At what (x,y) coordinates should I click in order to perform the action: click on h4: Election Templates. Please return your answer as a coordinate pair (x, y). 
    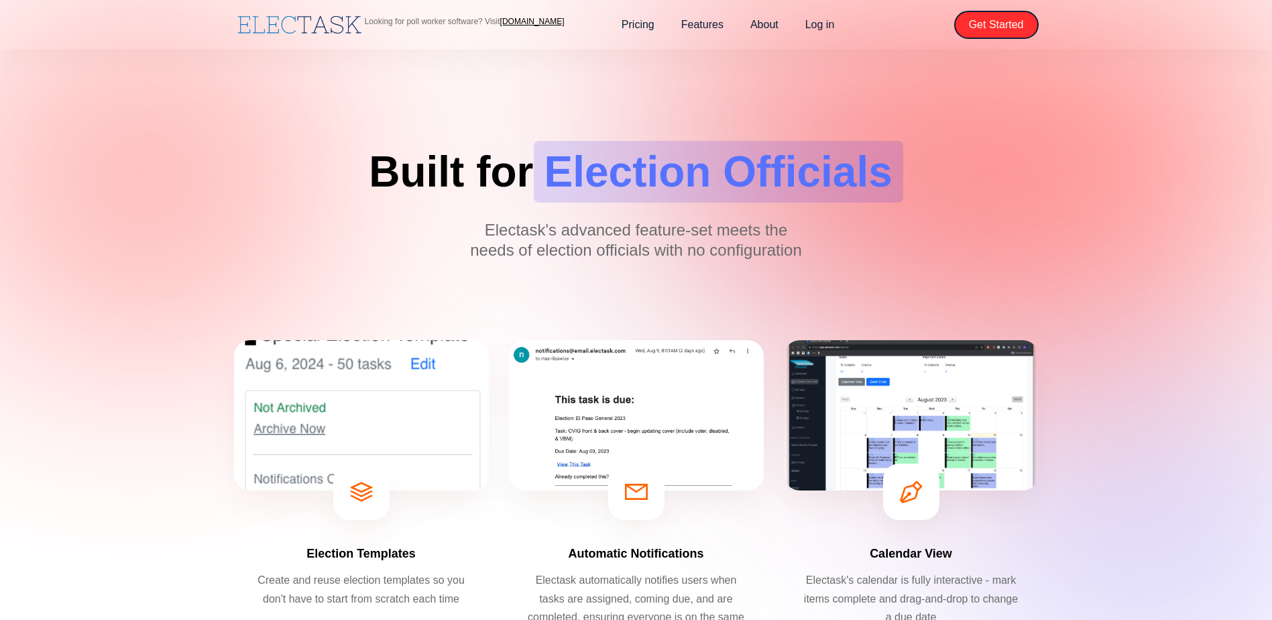
    Looking at the image, I should click on (361, 553).